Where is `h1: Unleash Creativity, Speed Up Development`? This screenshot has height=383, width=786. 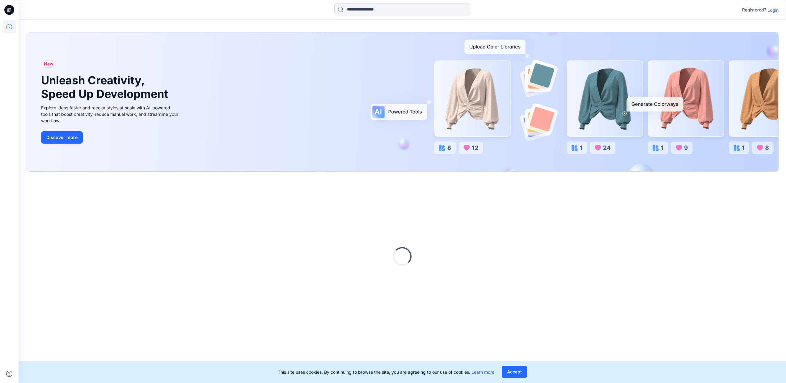 h1: Unleash Creativity, Speed Up Development is located at coordinates (106, 87).